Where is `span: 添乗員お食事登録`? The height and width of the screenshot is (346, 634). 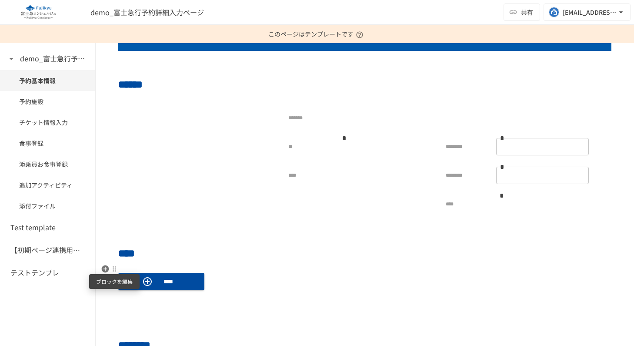
span: 添乗員お食事登録 is located at coordinates (47, 164).